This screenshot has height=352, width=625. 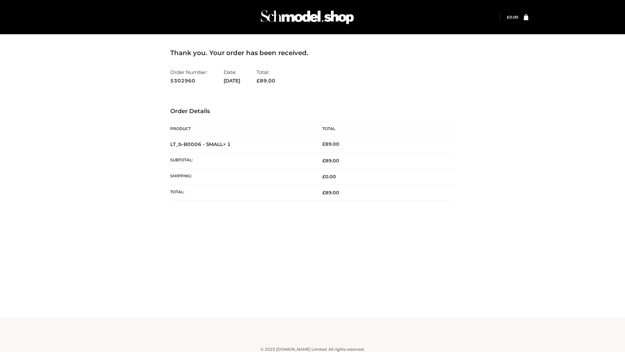 I want to click on strong: LT_b-B0006 - SMALL, so click(x=201, y=144).